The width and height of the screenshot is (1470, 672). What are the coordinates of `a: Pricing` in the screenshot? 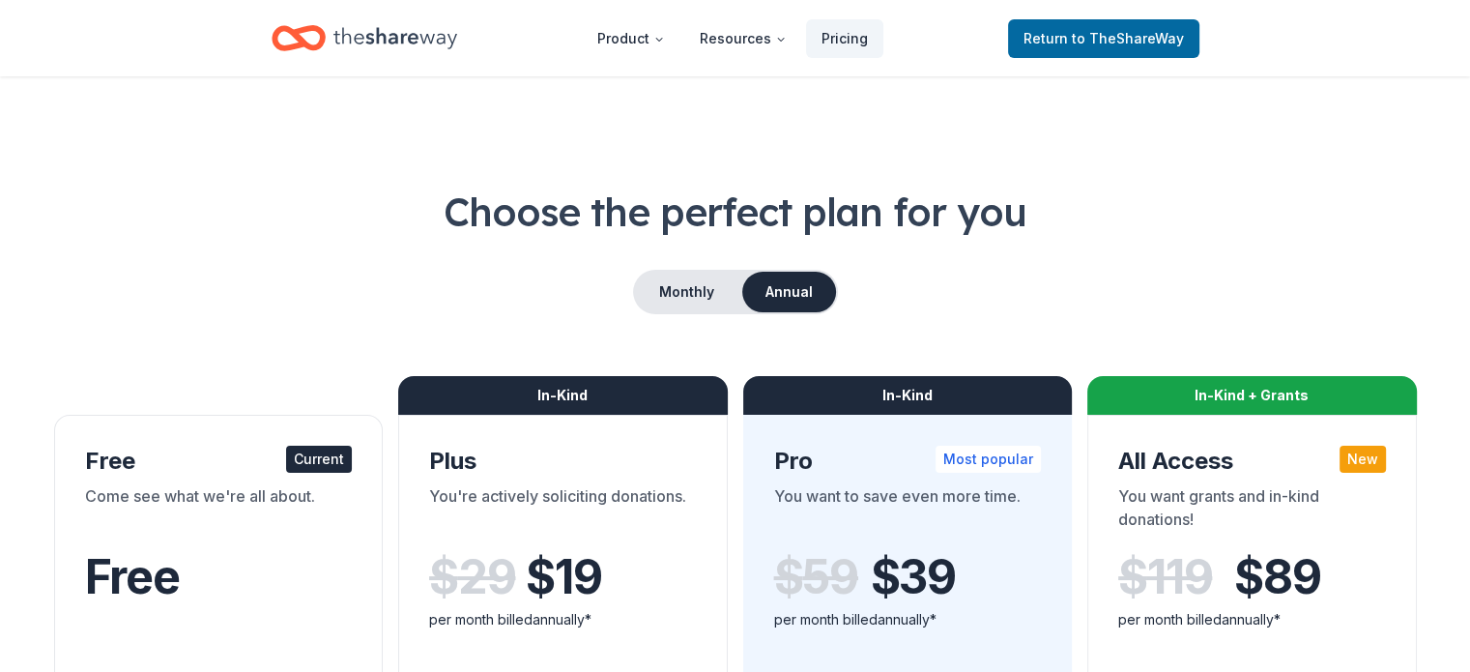 It's located at (845, 39).